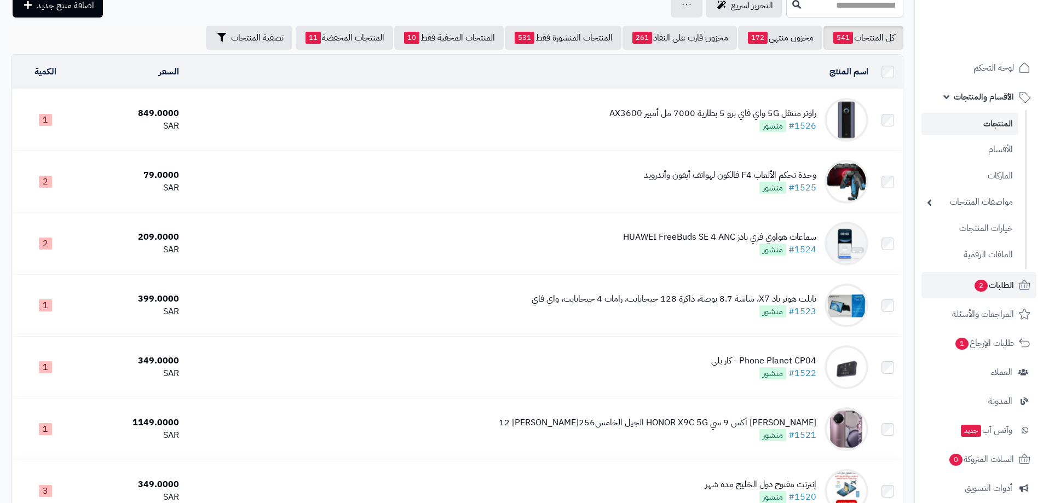 The width and height of the screenshot is (1043, 503). Describe the element at coordinates (979, 314) in the screenshot. I see `a: المراجعات والأسئلة` at that location.